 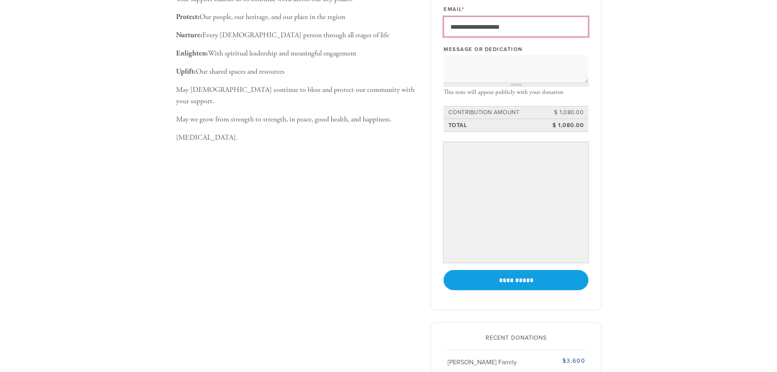 What do you see at coordinates (186, 71) in the screenshot?
I see `b: Uplift:` at bounding box center [186, 71].